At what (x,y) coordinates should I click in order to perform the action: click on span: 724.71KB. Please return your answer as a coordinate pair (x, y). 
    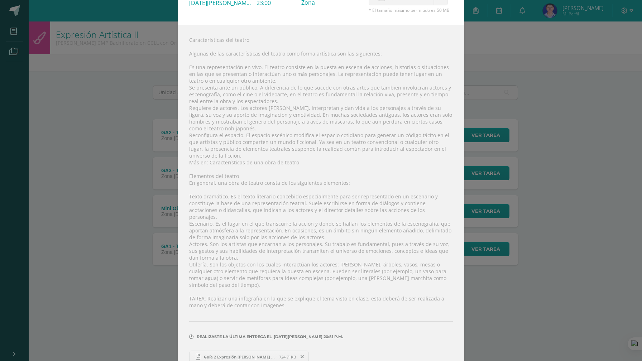
    Looking at the image, I should click on (287, 357).